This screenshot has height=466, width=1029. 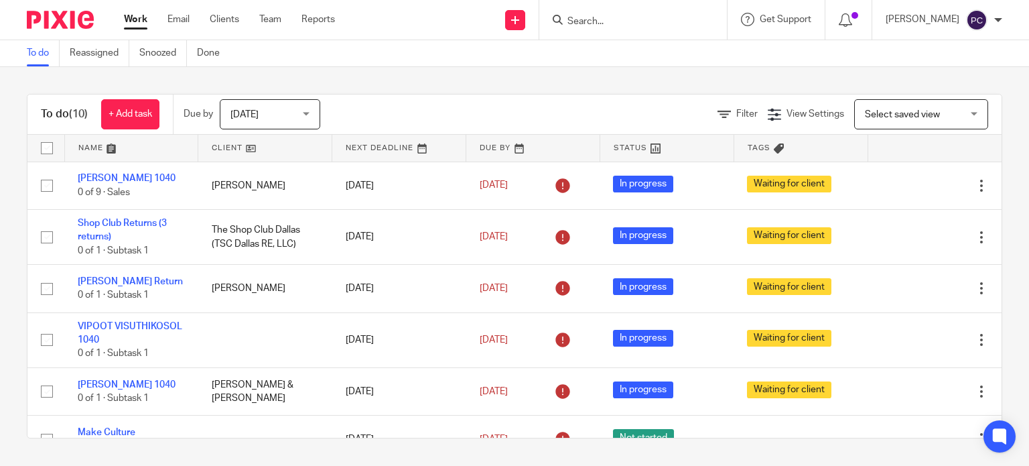 I want to click on a: To do, so click(x=43, y=53).